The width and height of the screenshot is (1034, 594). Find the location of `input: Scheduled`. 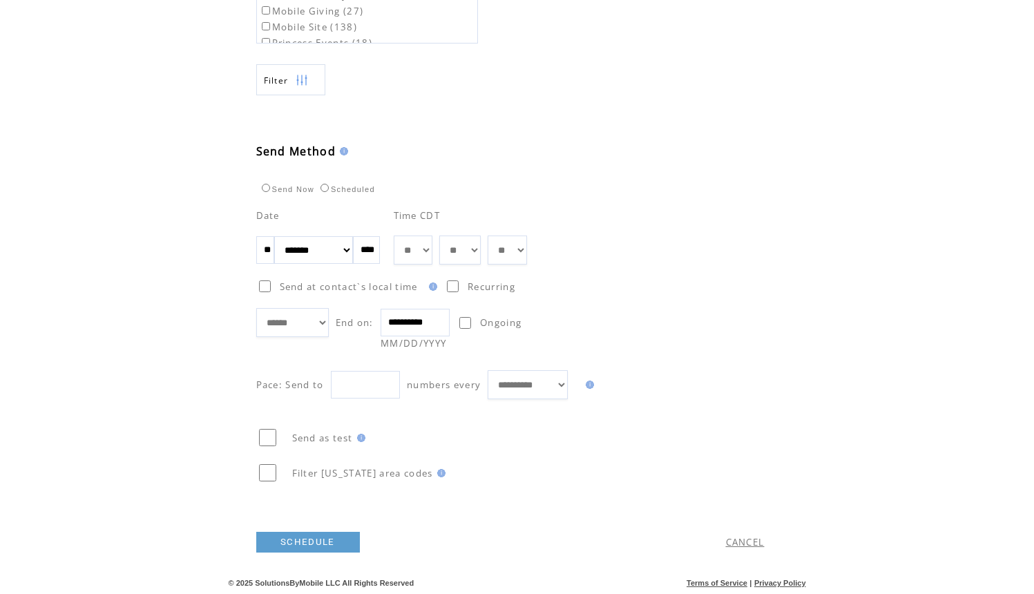

input: Scheduled is located at coordinates (325, 188).